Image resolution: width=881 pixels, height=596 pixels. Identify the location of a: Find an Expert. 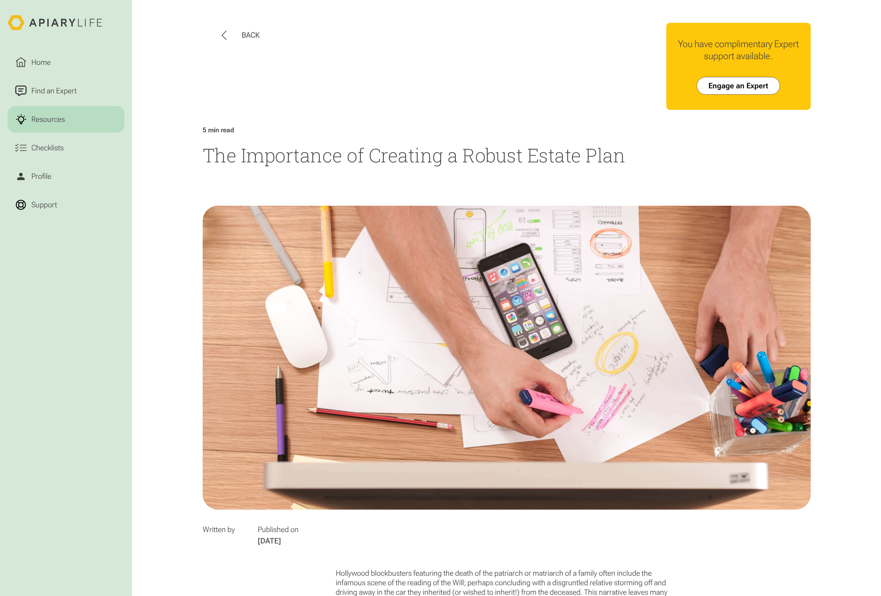
(66, 91).